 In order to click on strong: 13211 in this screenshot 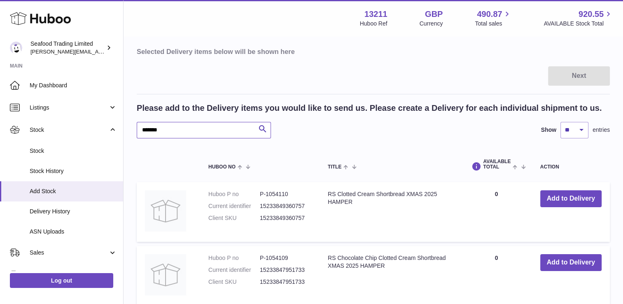, I will do `click(376, 14)`.